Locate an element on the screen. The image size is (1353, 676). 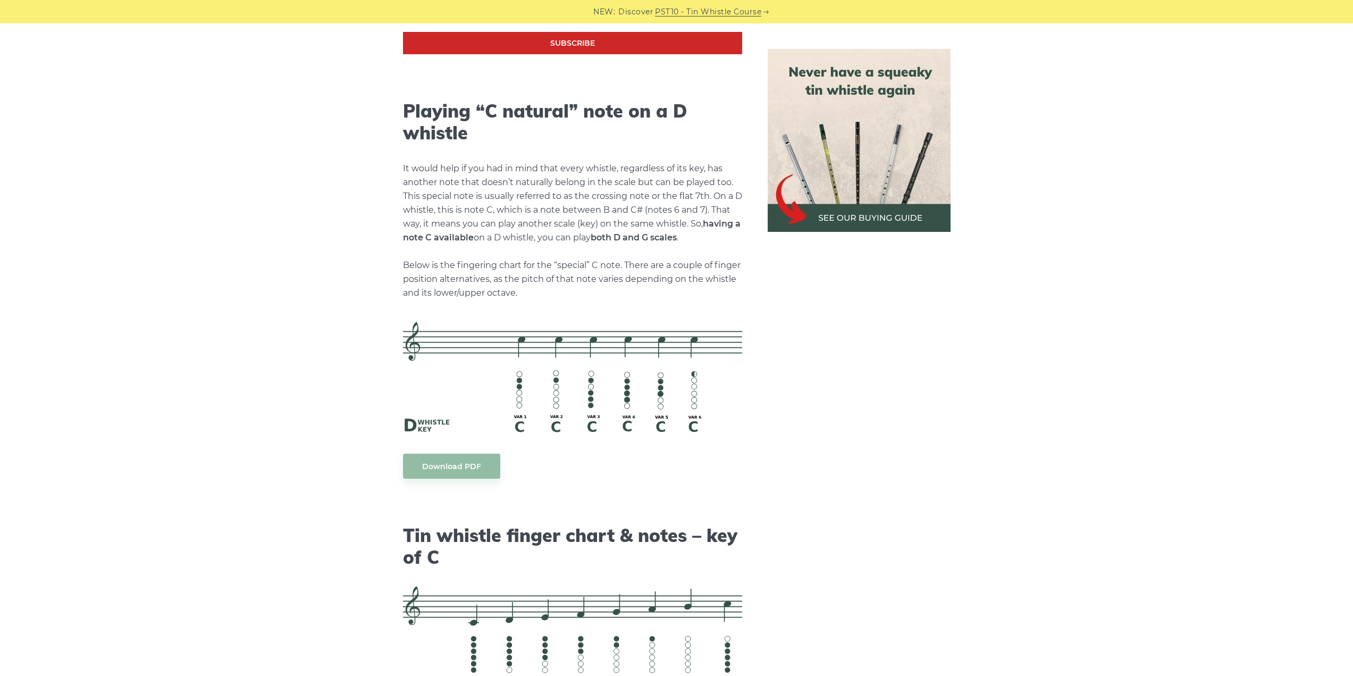
strong: both D and G scales is located at coordinates (634, 237).